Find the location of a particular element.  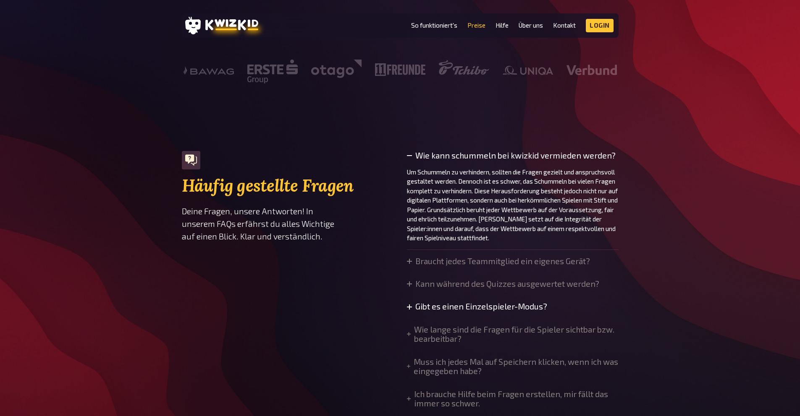

a: Über uns is located at coordinates (531, 25).